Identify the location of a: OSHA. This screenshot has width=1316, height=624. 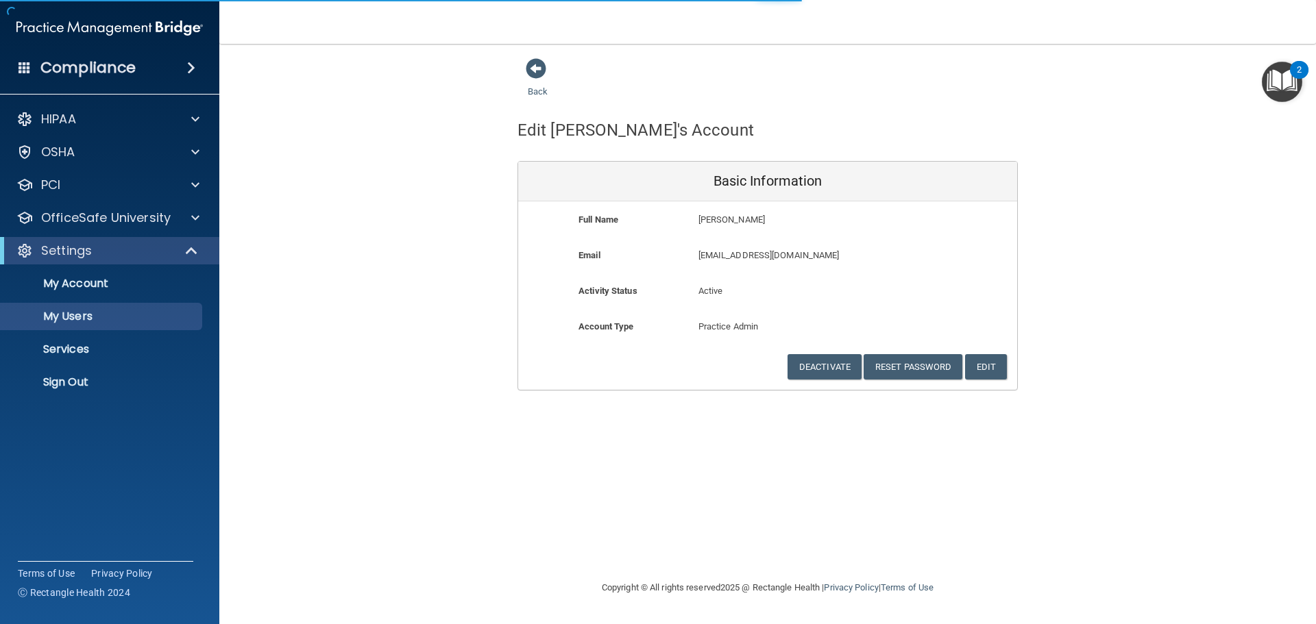
(108, 152).